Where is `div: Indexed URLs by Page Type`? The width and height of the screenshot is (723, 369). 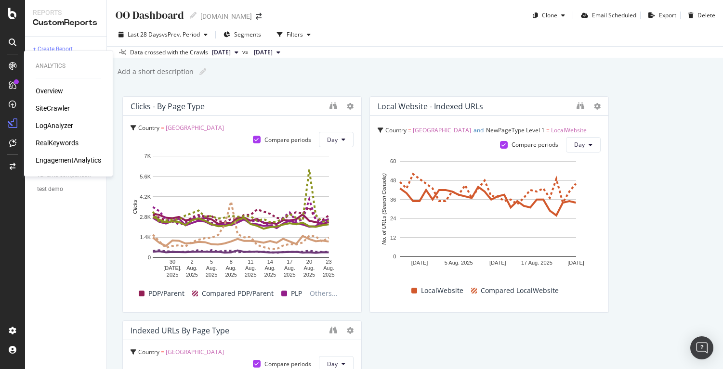
div: Indexed URLs by Page Type is located at coordinates (180, 331).